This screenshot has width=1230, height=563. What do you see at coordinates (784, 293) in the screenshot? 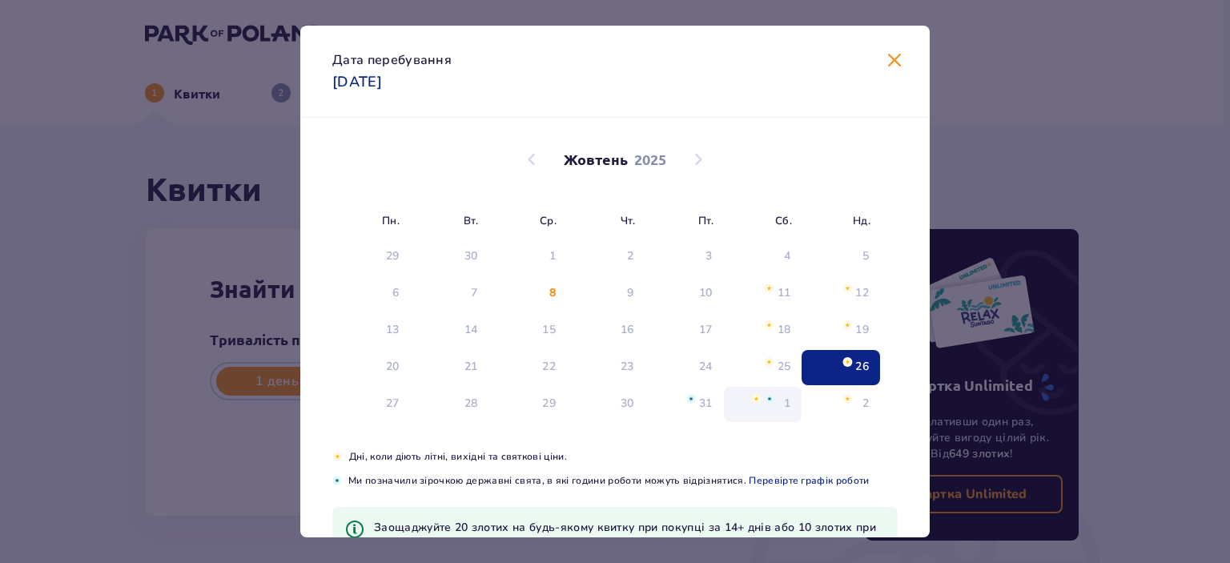
I see `div: 11` at bounding box center [784, 293].